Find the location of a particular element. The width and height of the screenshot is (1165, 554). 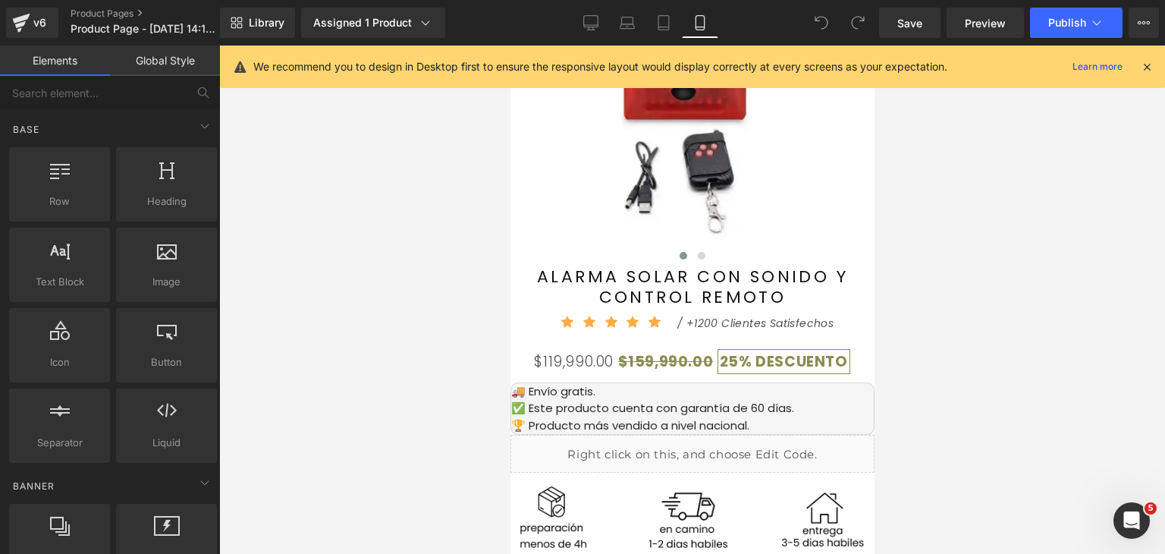

a: Mobile is located at coordinates (700, 23).